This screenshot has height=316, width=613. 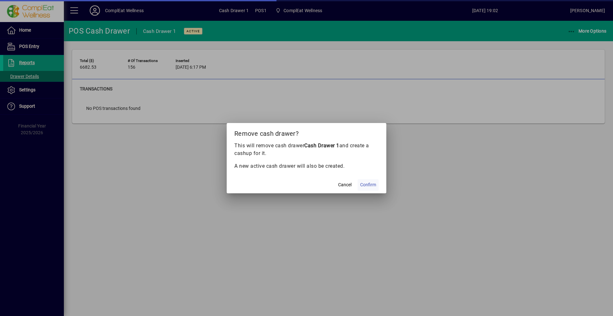 I want to click on span: Cancel, so click(x=345, y=185).